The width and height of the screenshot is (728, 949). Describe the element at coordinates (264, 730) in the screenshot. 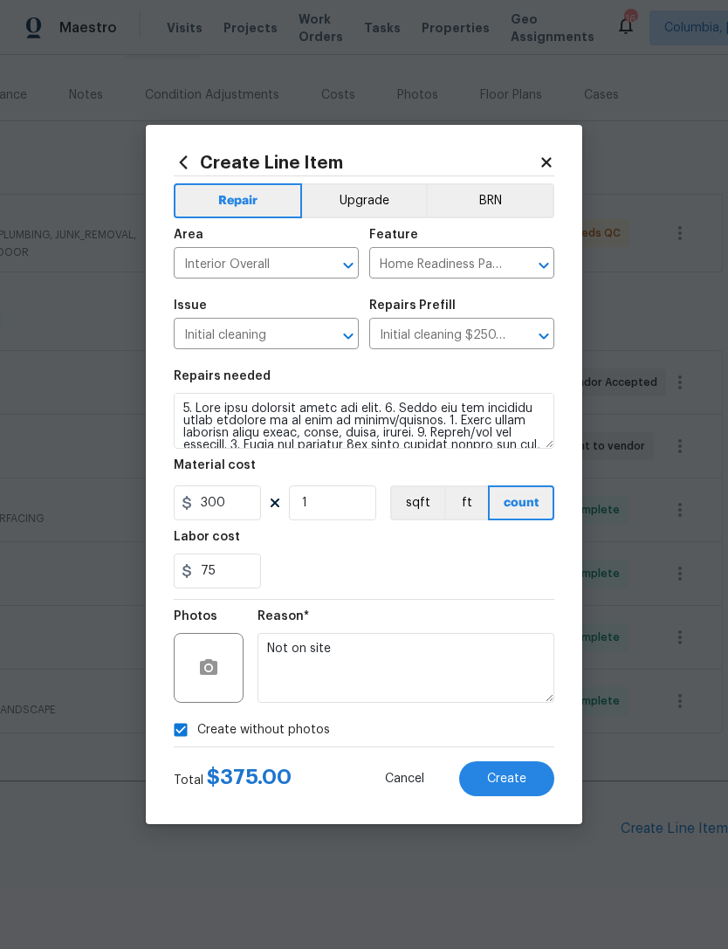

I see `span: Create without photos` at that location.